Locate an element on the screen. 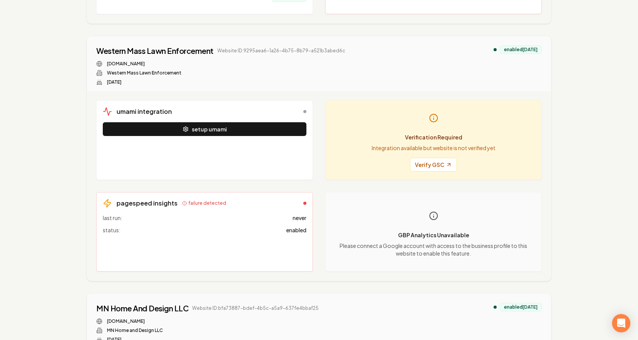 The image size is (638, 340). div: disabled is located at coordinates (305, 112).